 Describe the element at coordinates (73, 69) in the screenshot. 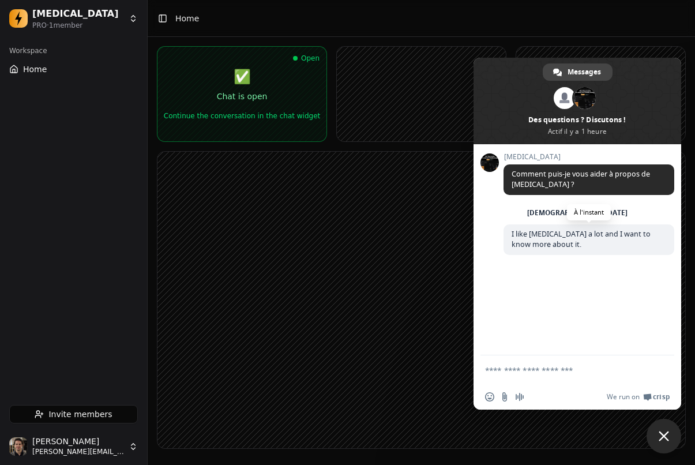

I see `a: Home` at that location.